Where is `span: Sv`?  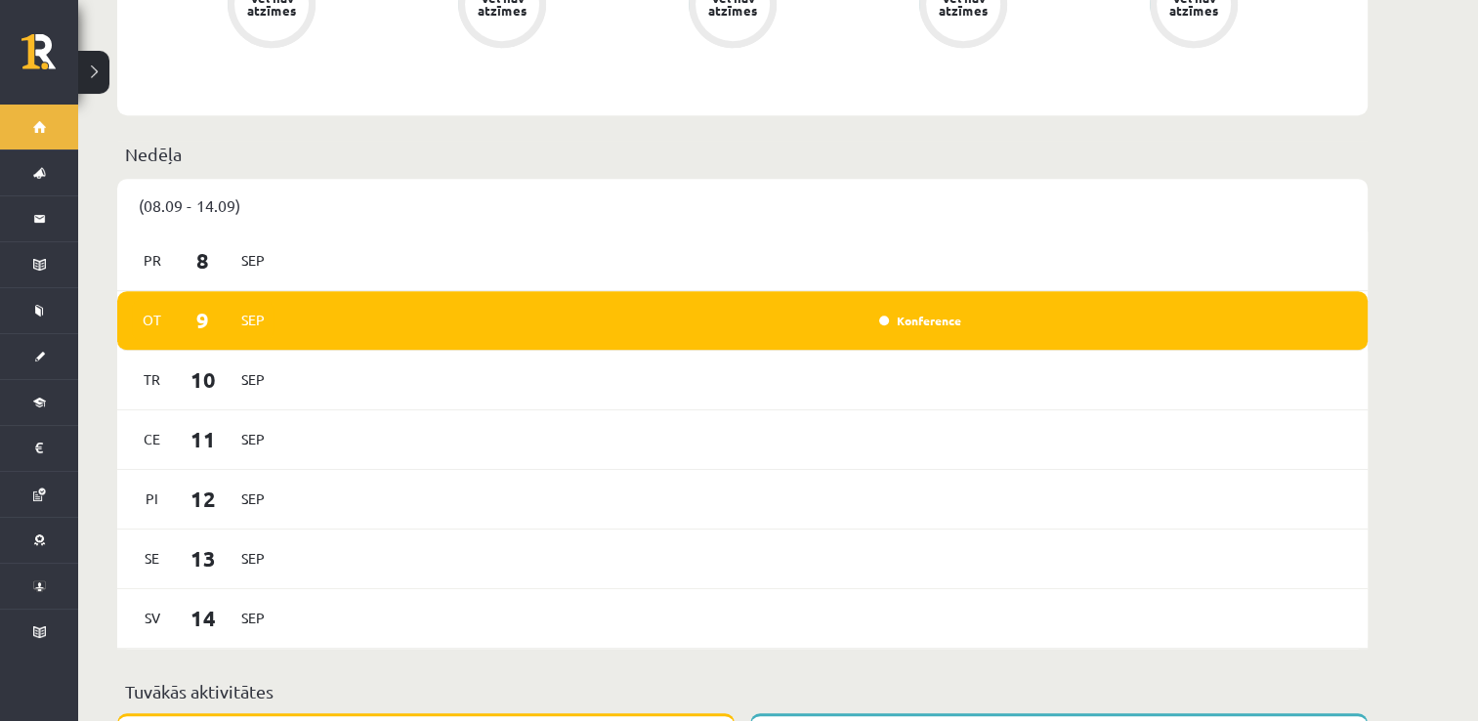 span: Sv is located at coordinates (152, 617).